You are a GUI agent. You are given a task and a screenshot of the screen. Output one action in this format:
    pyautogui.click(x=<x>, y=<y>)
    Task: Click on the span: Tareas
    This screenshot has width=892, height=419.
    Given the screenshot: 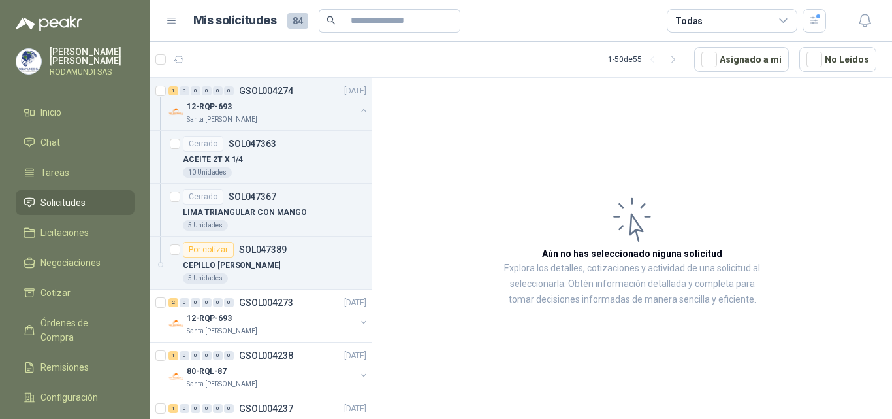 What is the action you would take?
    pyautogui.click(x=55, y=172)
    